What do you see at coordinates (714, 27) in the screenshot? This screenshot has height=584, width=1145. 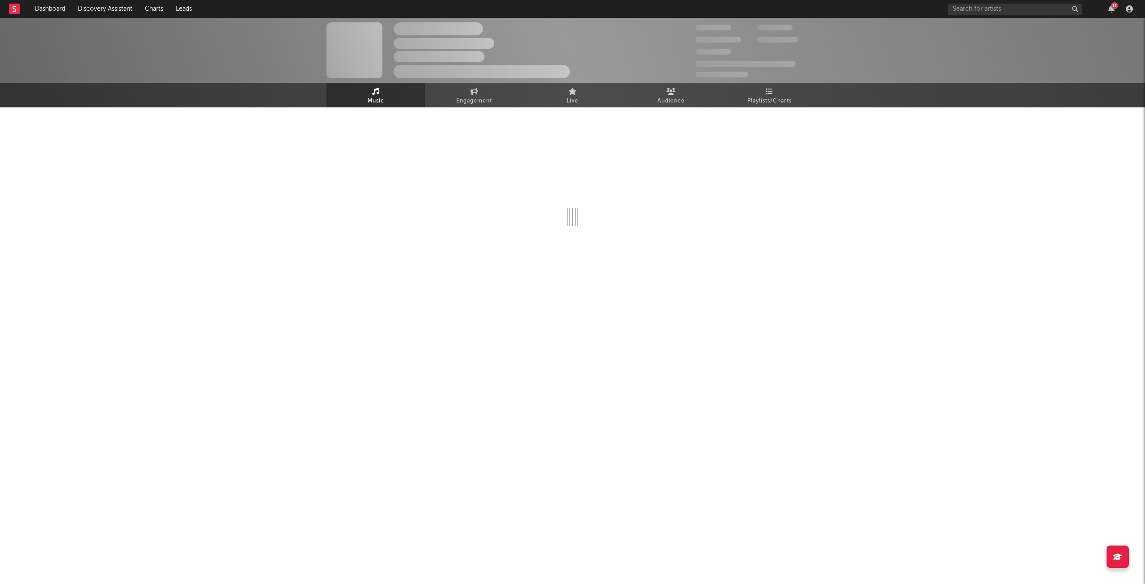 I see `span: 300.000` at bounding box center [714, 27].